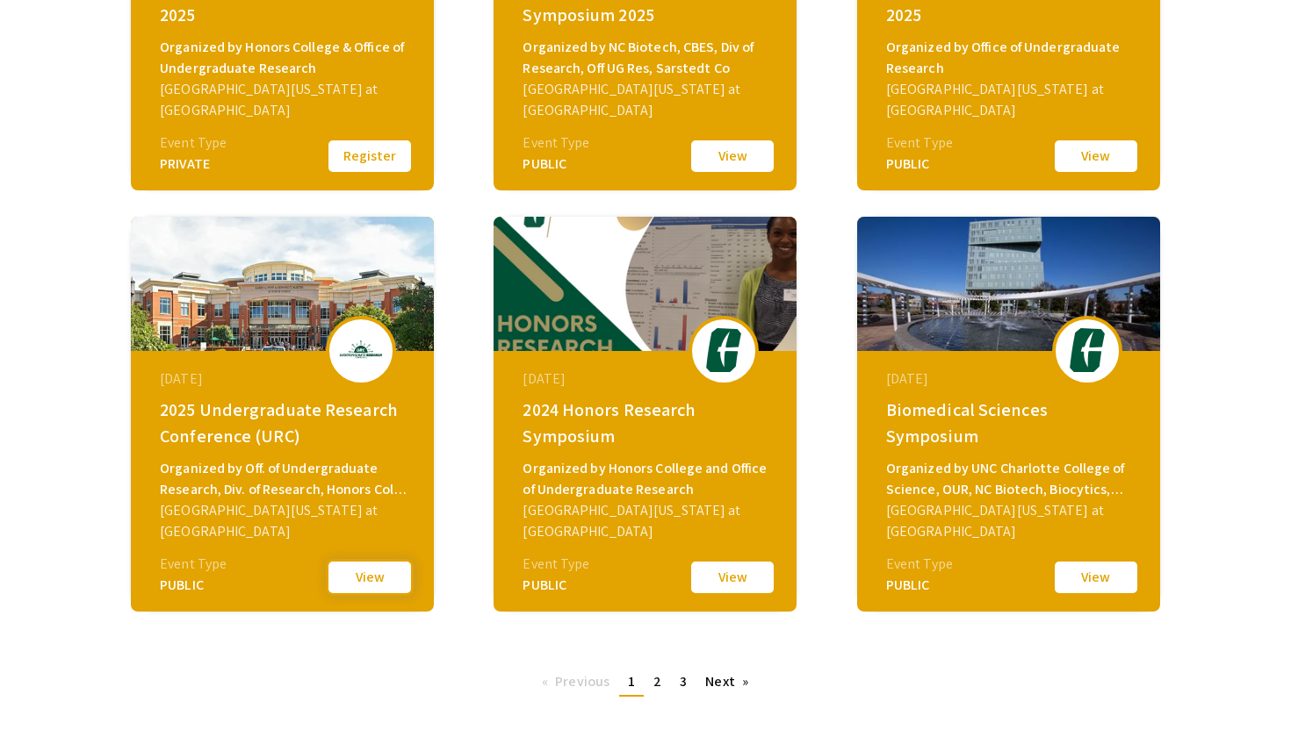 The width and height of the screenshot is (1291, 730). What do you see at coordinates (282, 284) in the screenshot?
I see `img: urc2025_eventCoverPhoto_756e51__thumb.jpg` at bounding box center [282, 284].